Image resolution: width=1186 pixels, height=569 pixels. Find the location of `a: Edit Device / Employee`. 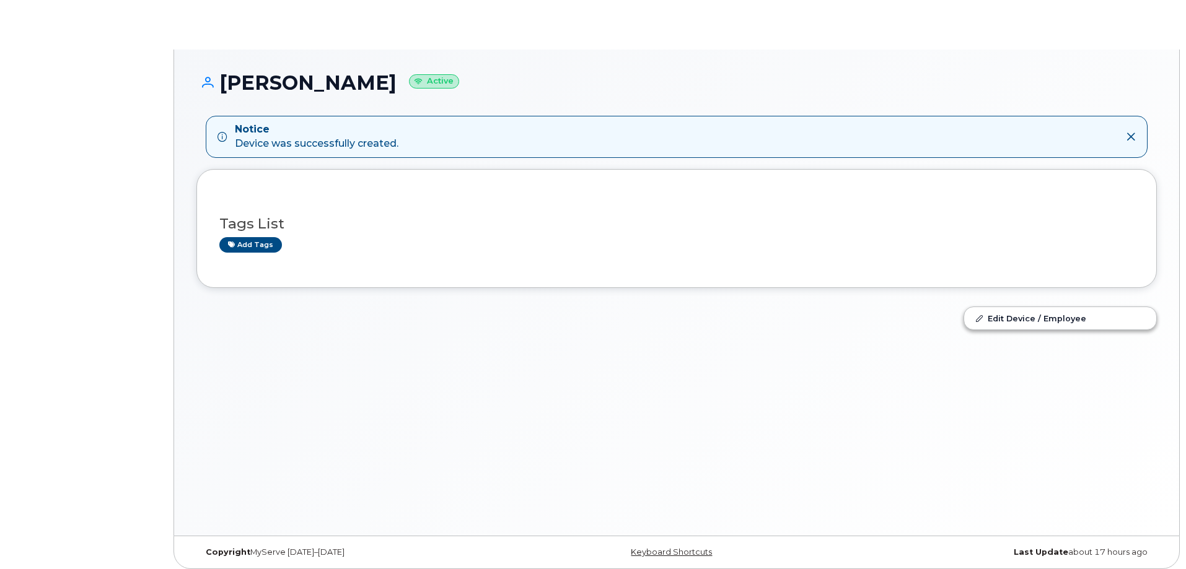

a: Edit Device / Employee is located at coordinates (1060, 318).